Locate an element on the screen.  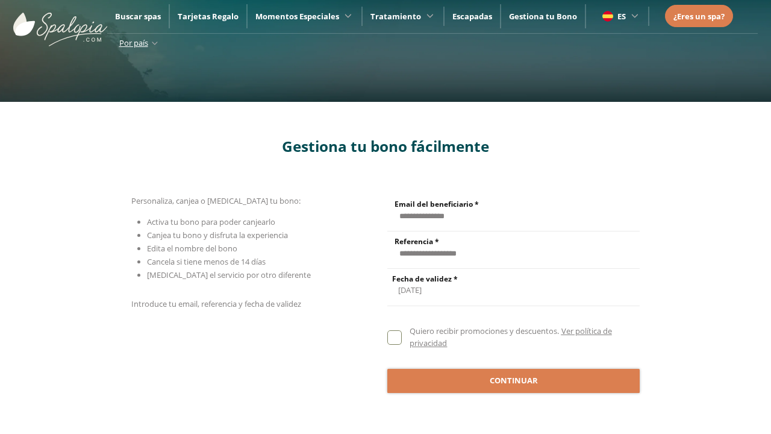
span: Por país is located at coordinates (134, 43).